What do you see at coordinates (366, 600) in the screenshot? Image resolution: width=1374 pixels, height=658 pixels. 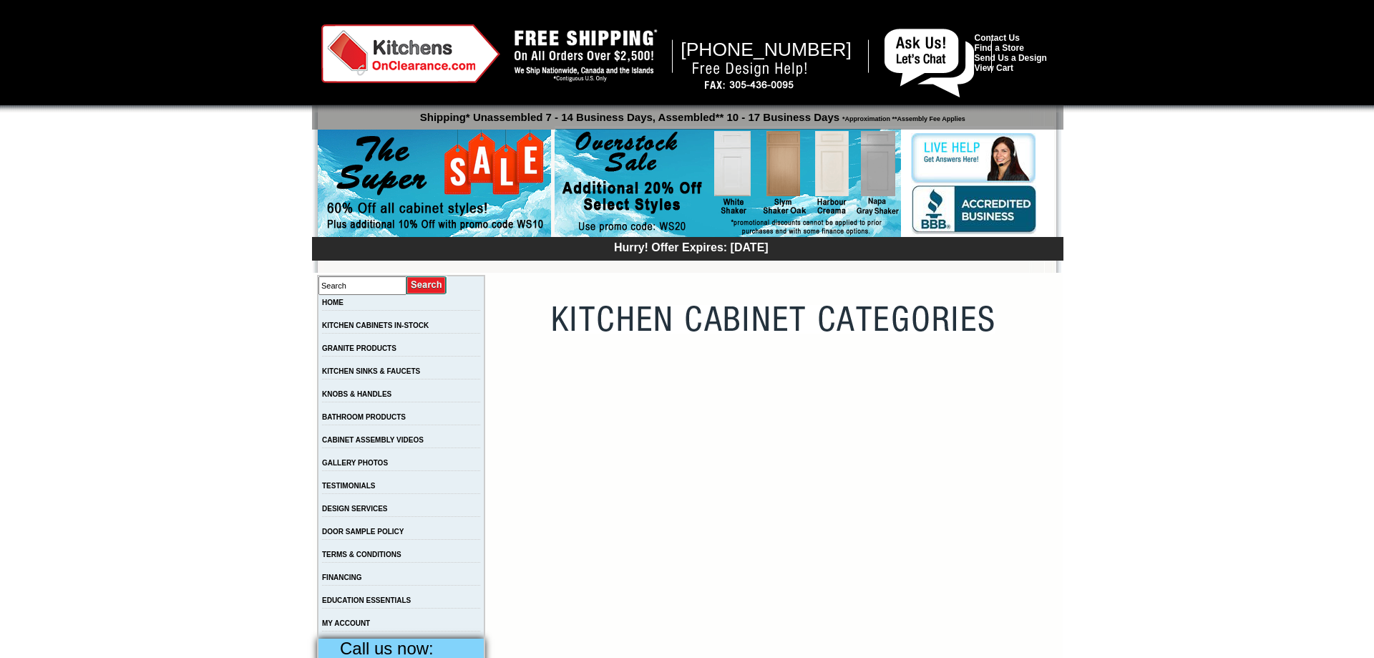 I see `a: EDUCATION ESSENTIALS` at bounding box center [366, 600].